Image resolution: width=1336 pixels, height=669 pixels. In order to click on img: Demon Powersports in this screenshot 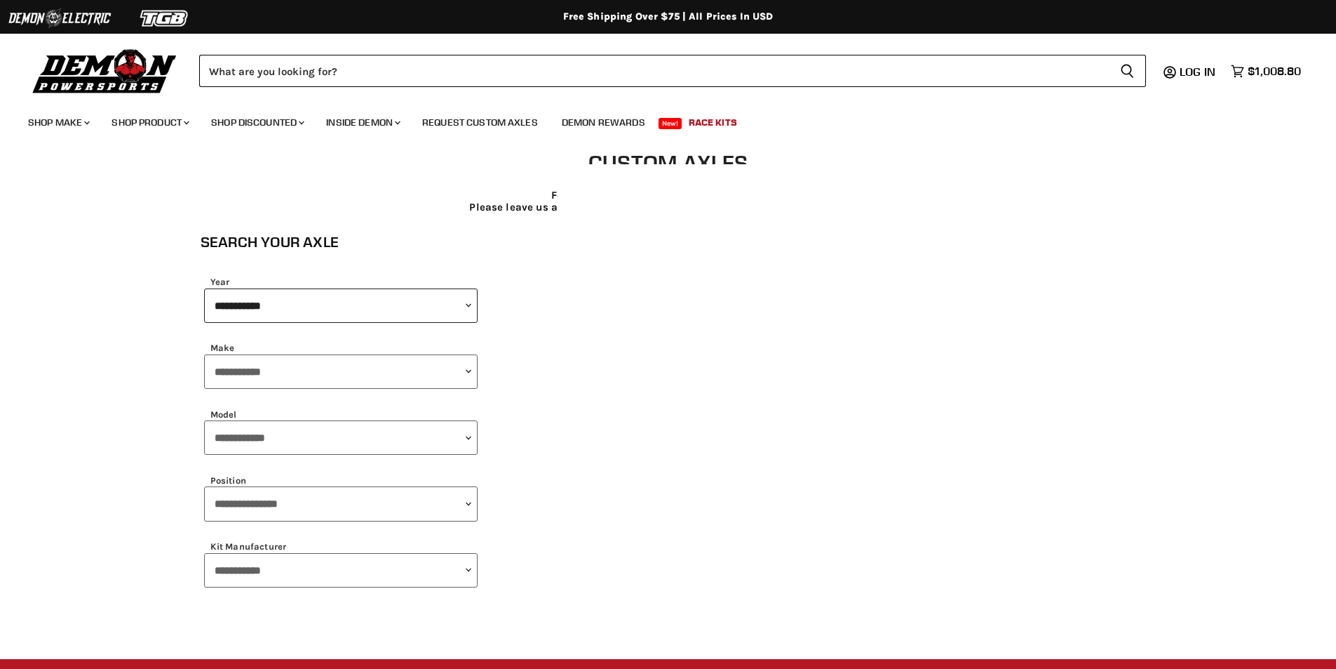, I will do `click(105, 70)`.